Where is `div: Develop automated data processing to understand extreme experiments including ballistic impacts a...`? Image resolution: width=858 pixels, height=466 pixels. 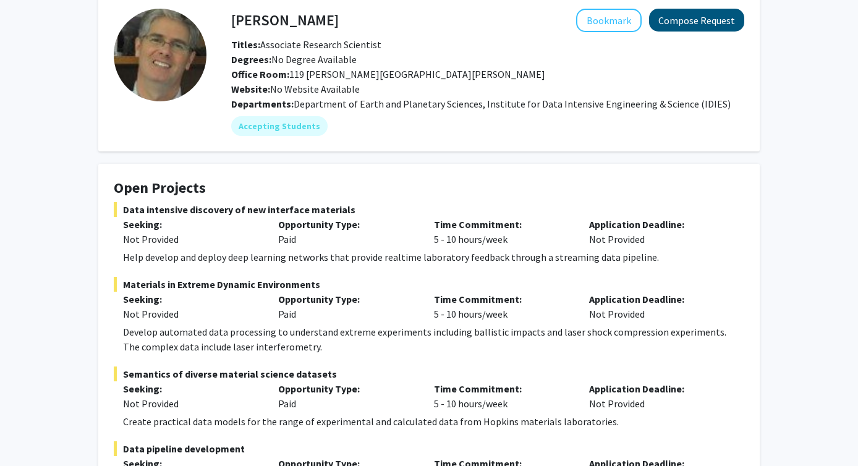
div: Develop automated data processing to understand extreme experiments including ballistic impacts a... is located at coordinates (434, 340).